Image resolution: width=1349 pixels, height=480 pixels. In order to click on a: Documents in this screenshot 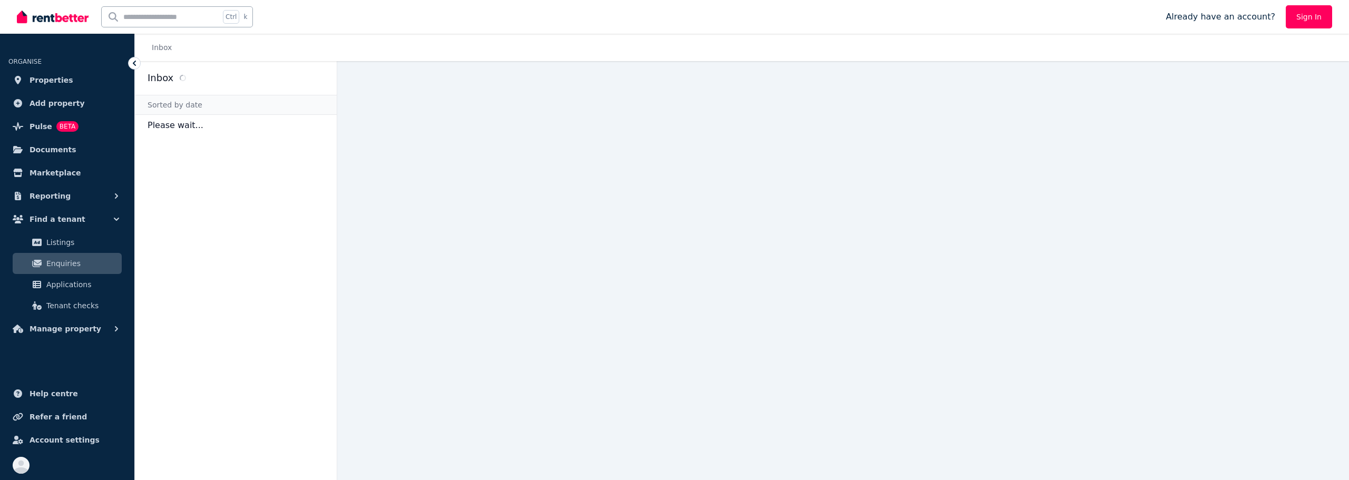, I will do `click(67, 150)`.